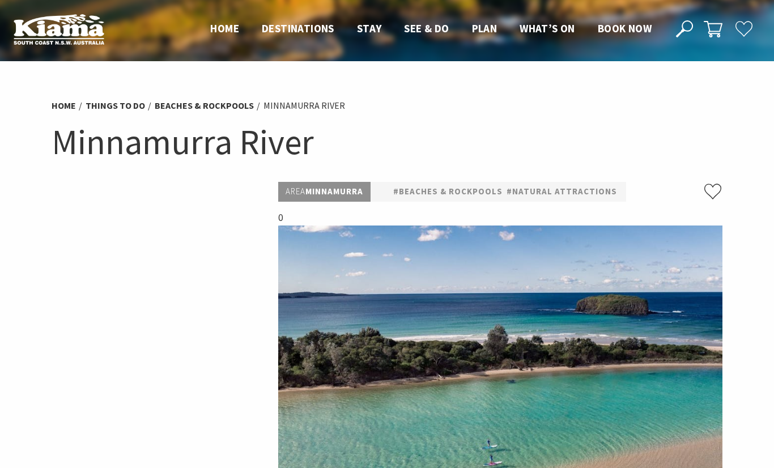 The width and height of the screenshot is (774, 468). I want to click on a: #Natural Attractions, so click(562, 192).